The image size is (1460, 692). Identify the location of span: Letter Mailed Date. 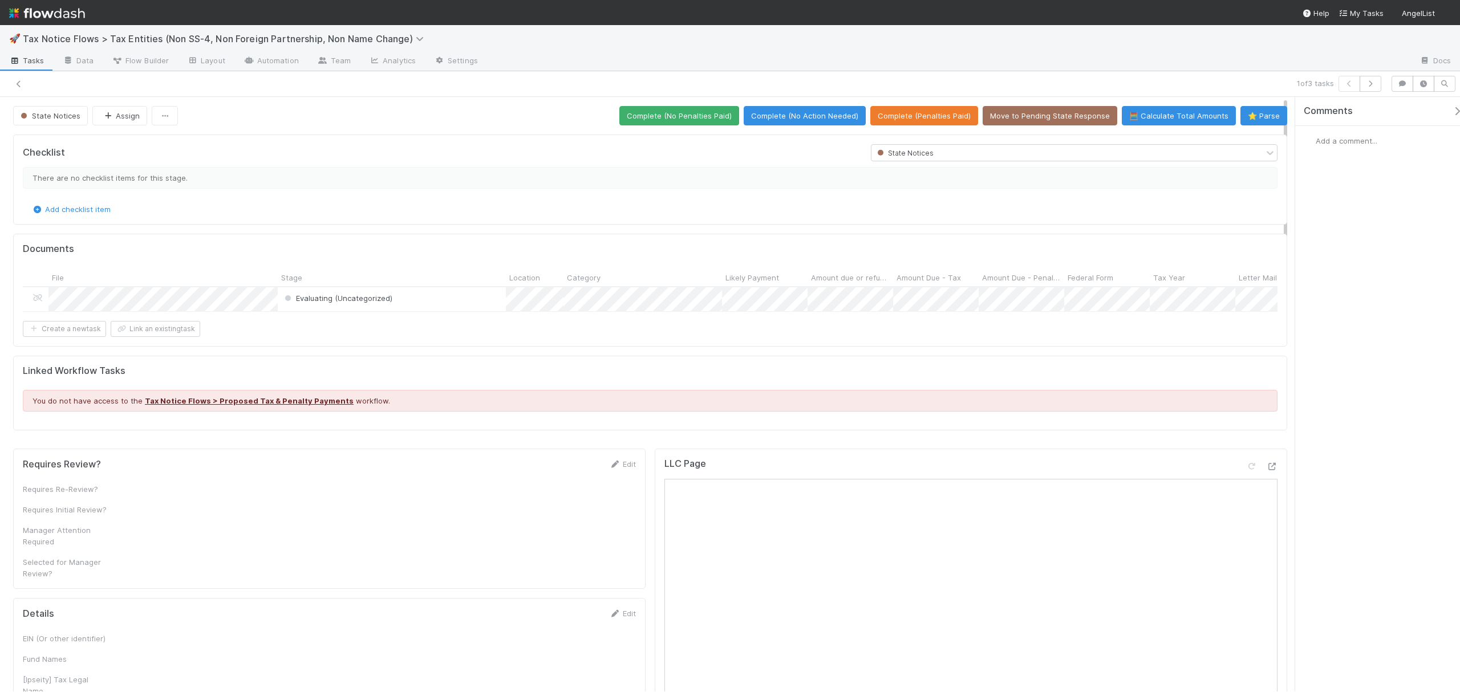
(1272, 278).